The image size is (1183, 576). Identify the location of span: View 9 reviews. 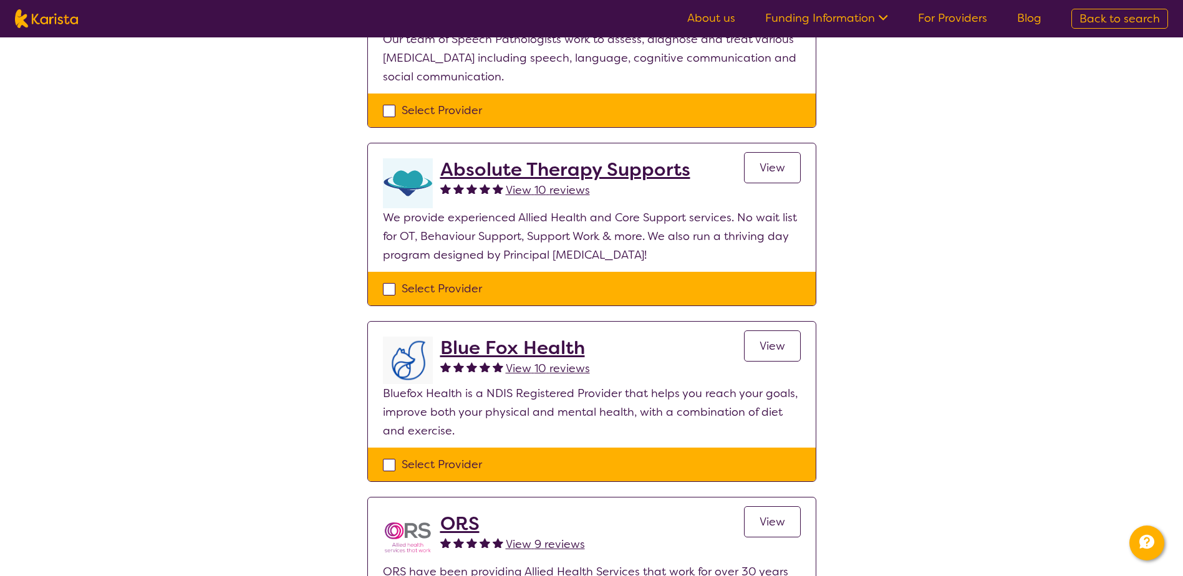
(545, 545).